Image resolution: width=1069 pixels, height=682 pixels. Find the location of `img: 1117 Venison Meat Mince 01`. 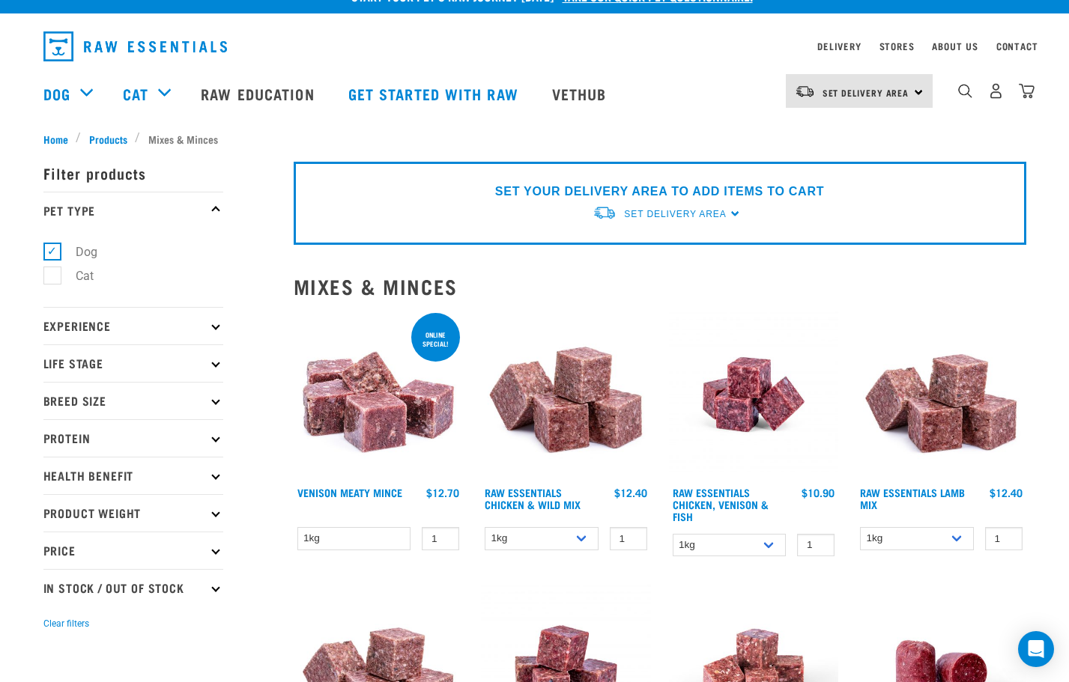

img: 1117 Venison Meat Mince 01 is located at coordinates (378, 395).